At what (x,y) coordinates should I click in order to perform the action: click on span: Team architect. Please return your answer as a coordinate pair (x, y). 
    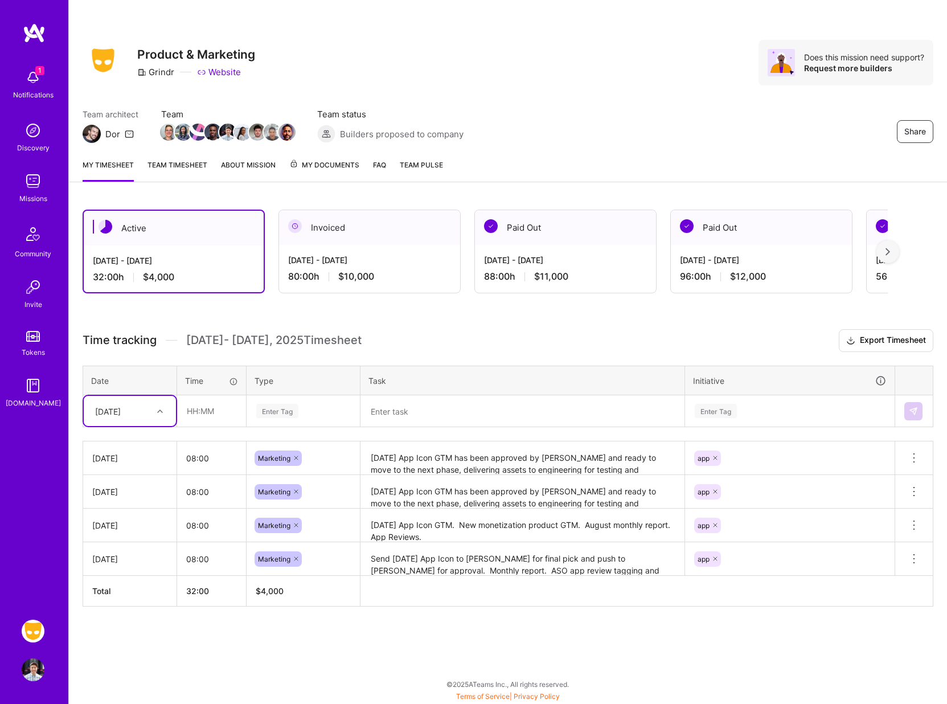
    Looking at the image, I should click on (110, 114).